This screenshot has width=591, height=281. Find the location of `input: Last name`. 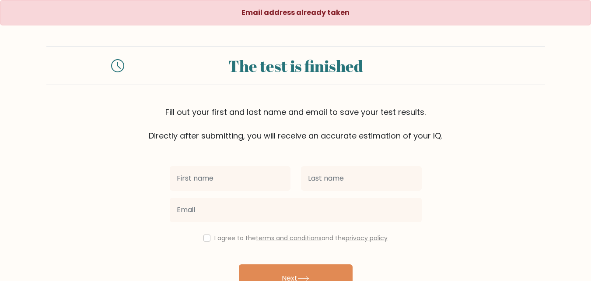

input: Last name is located at coordinates (362, 178).